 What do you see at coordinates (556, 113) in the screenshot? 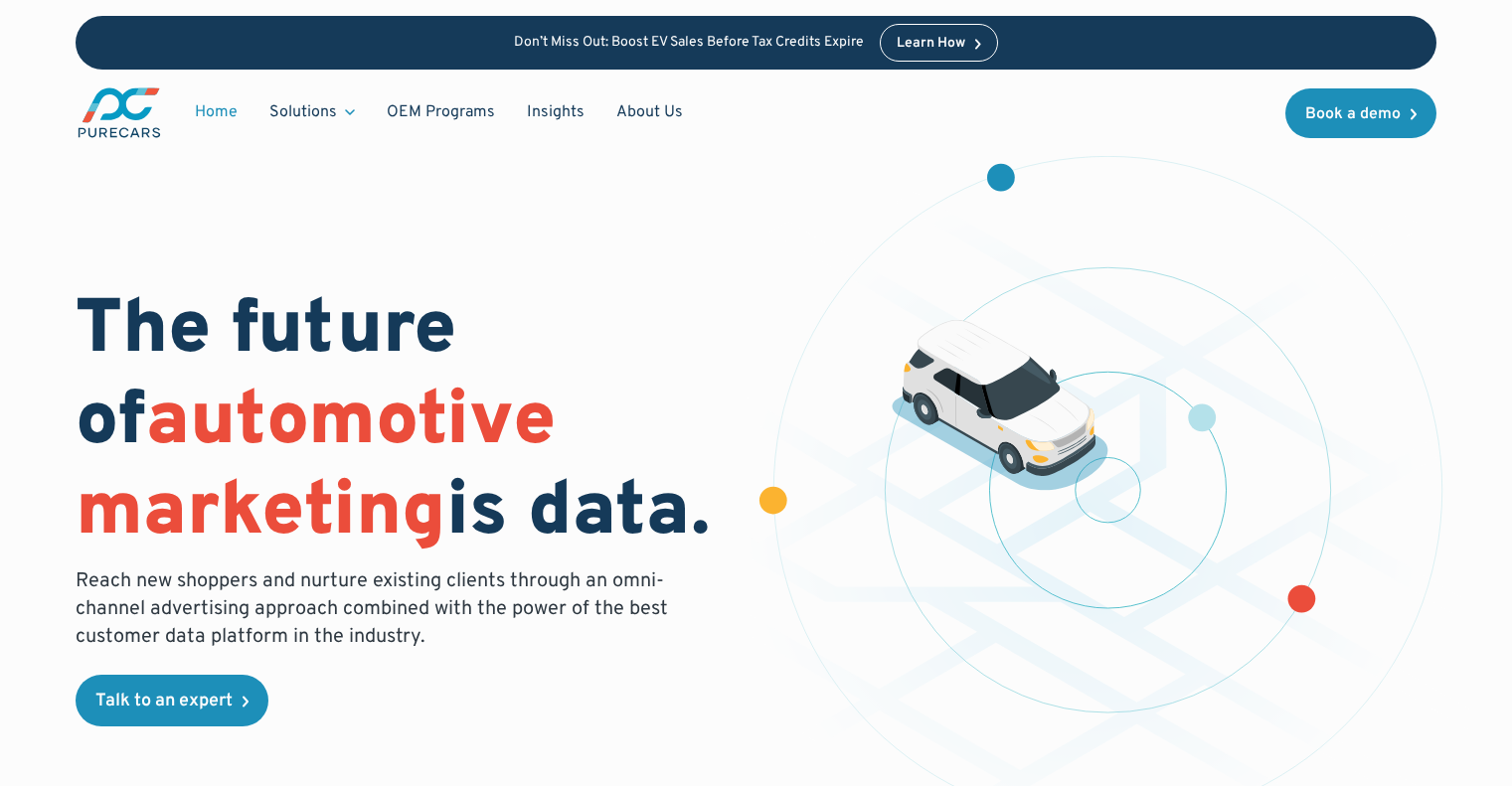
I see `a: Insights` at bounding box center [556, 113].